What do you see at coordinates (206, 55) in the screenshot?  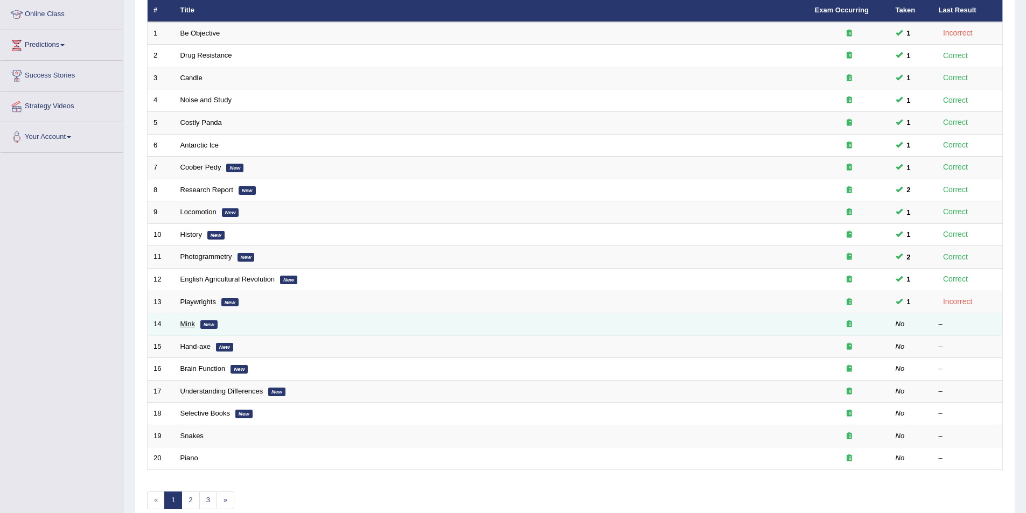 I see `a: Drug Resistance` at bounding box center [206, 55].